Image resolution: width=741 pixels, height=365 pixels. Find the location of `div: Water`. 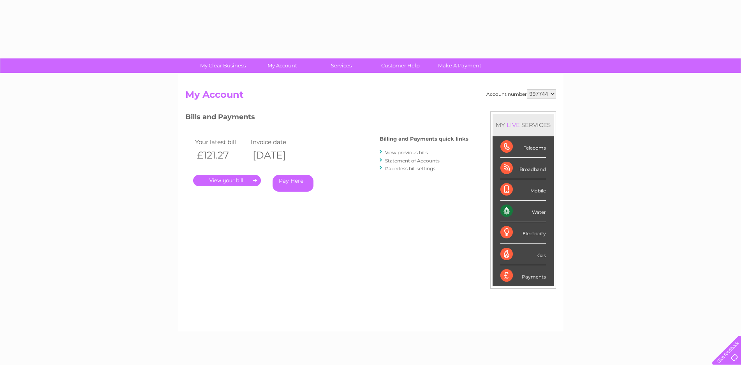

div: Water is located at coordinates (523, 211).